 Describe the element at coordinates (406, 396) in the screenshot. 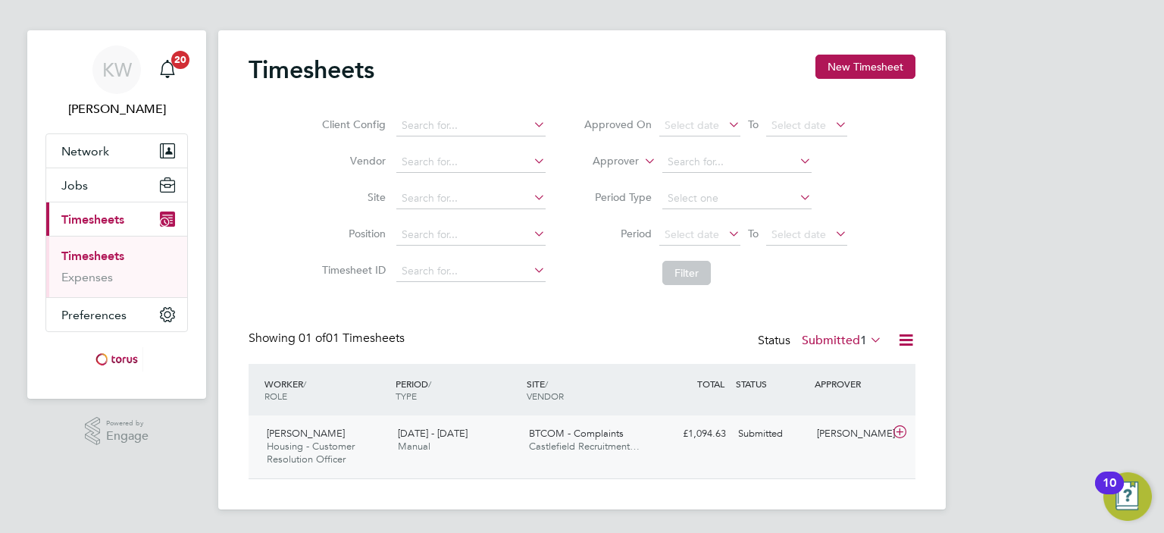

I see `span: TYPE` at that location.